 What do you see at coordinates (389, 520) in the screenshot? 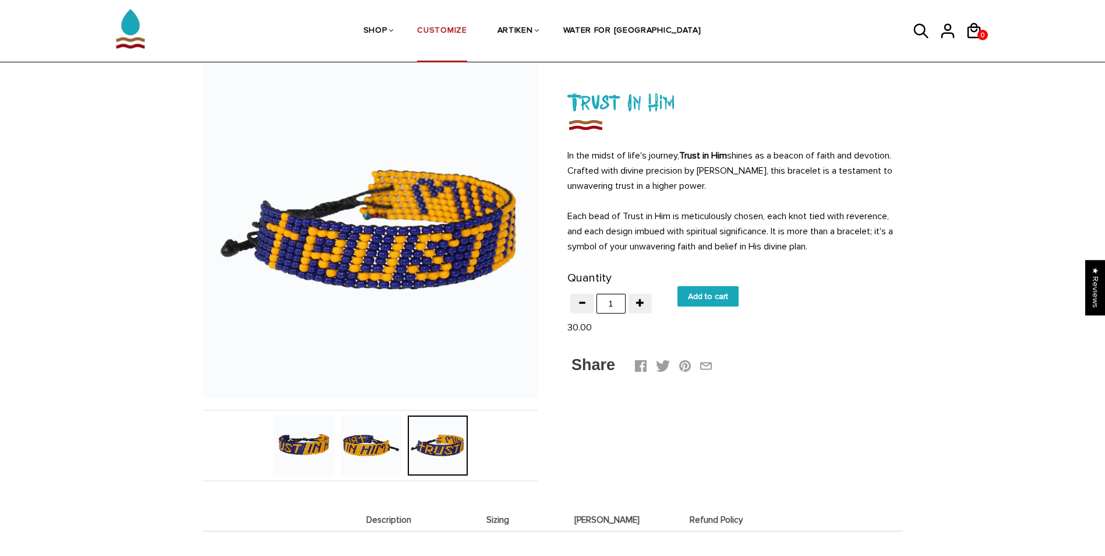
I see `span: Description` at bounding box center [389, 520].